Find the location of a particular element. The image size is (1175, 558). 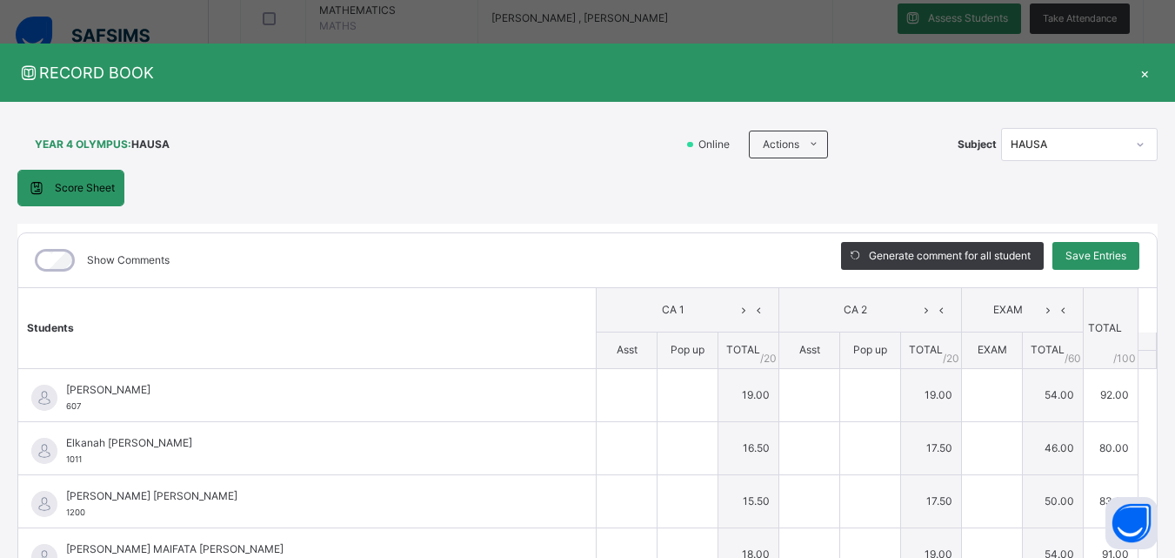

span: Save Entries is located at coordinates (1096, 256).